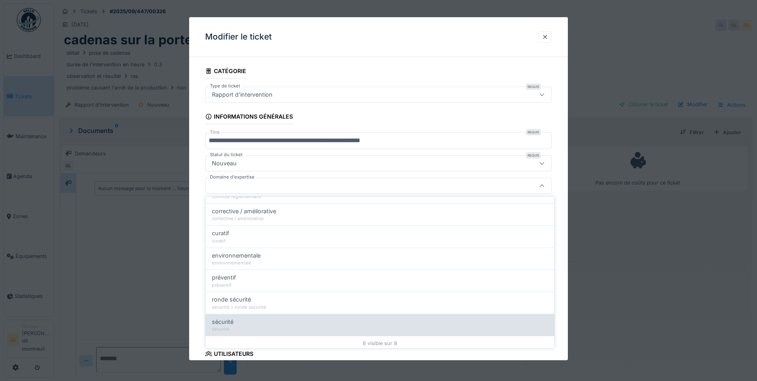  I want to click on div: Nouveau, so click(224, 163).